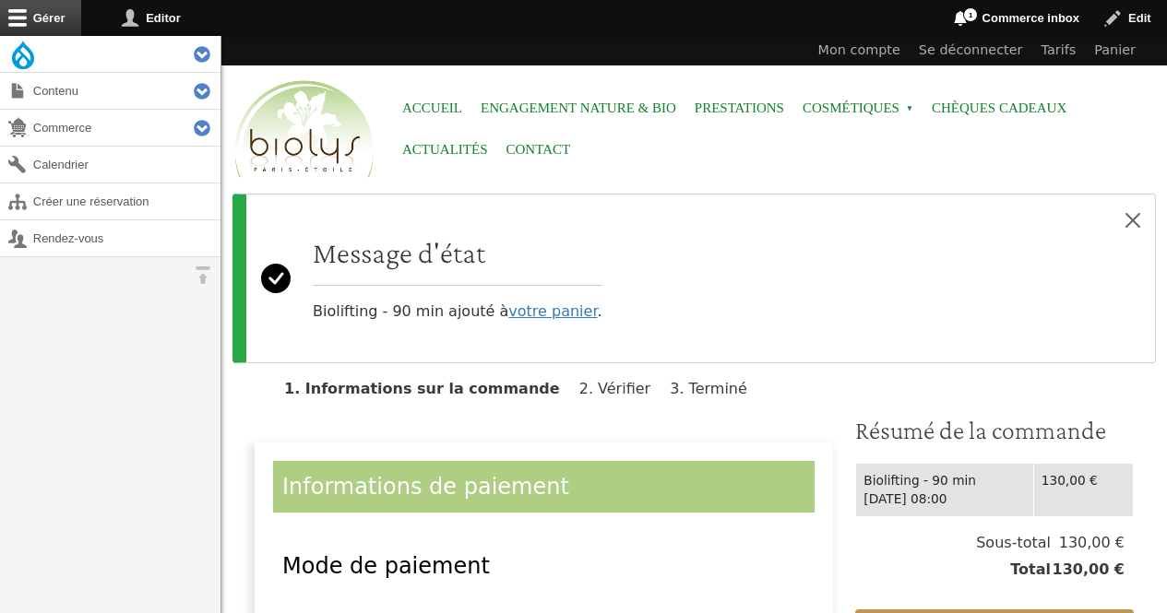  I want to click on span: Cosmétiques, so click(858, 108).